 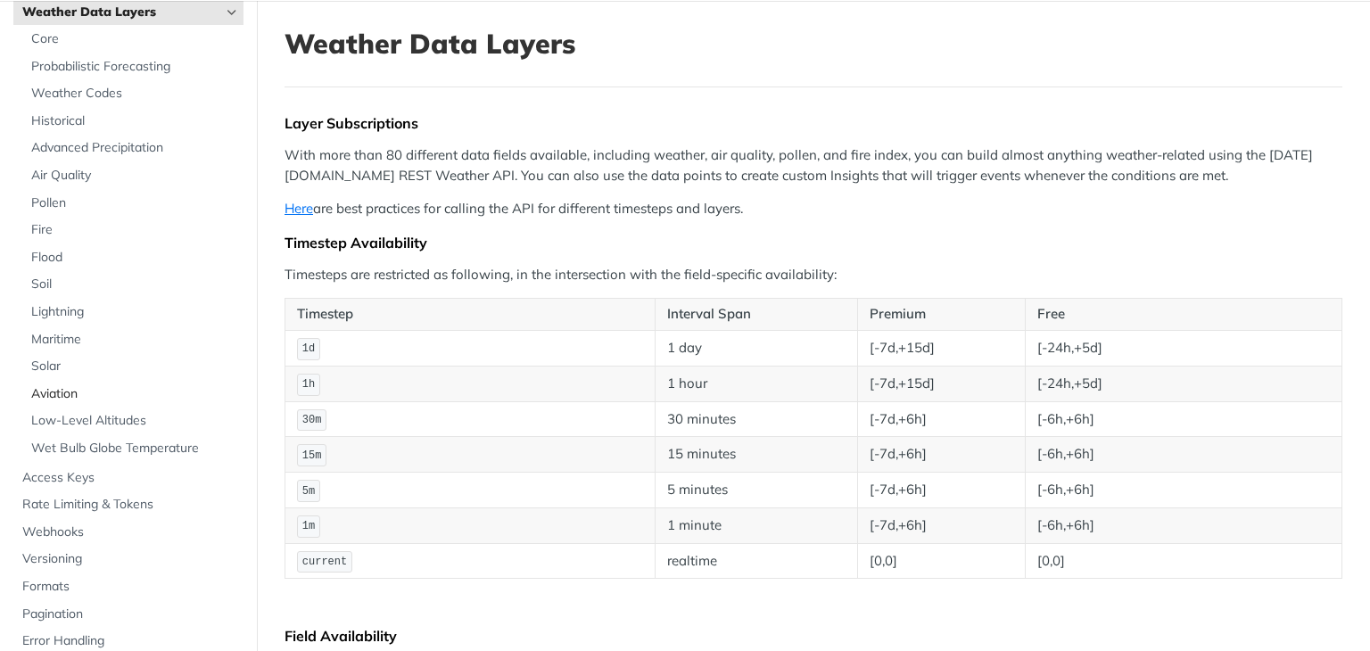 I want to click on a: Solar, so click(x=133, y=367).